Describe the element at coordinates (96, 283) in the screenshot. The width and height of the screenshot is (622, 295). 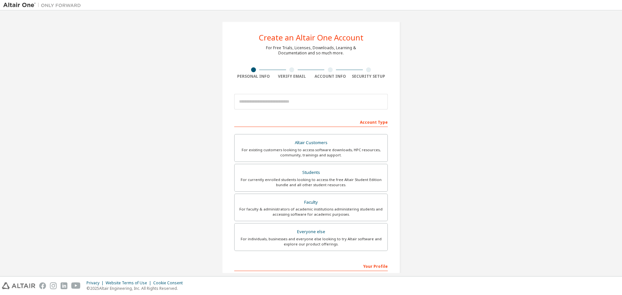
I see `div: Privacy` at that location.